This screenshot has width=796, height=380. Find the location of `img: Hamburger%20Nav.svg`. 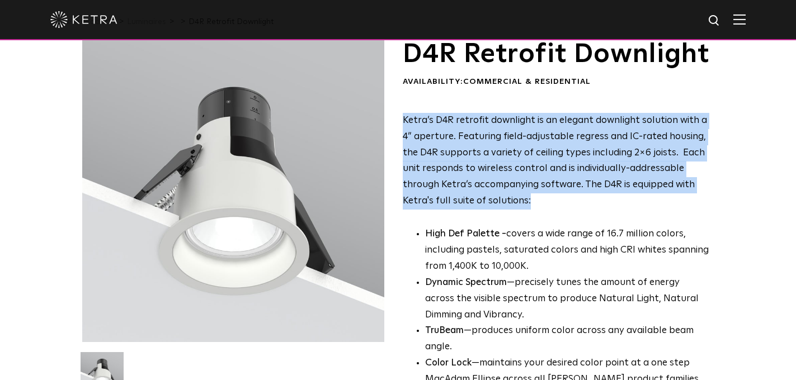

img: Hamburger%20Nav.svg is located at coordinates (740, 19).